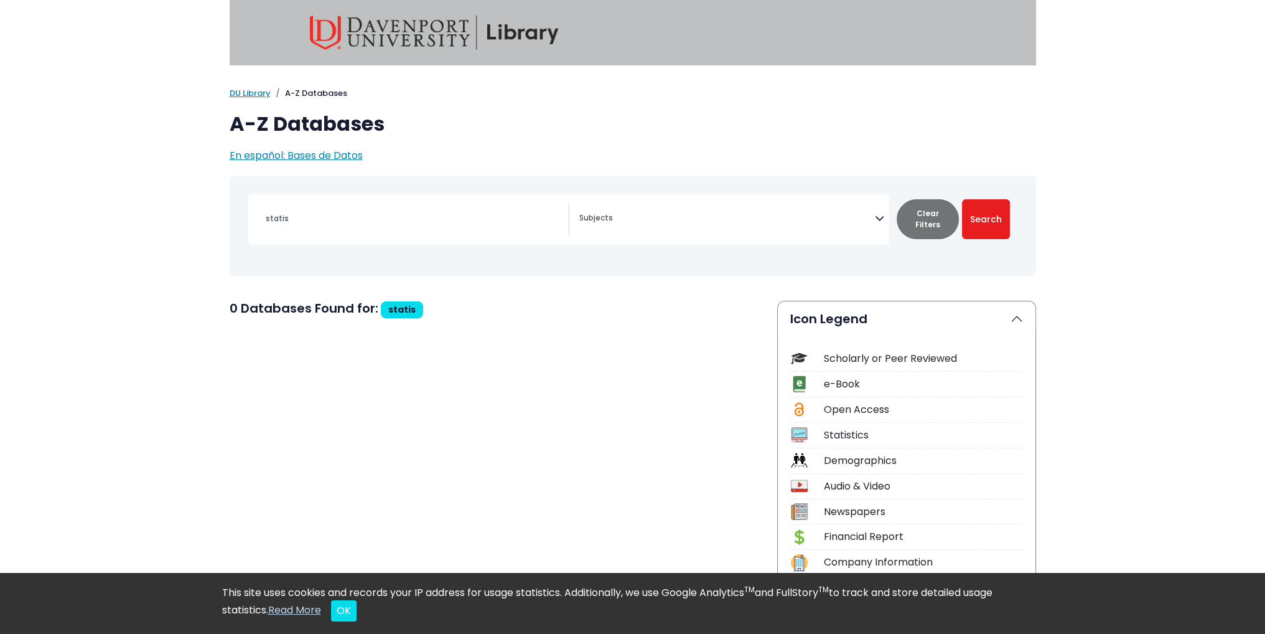 This screenshot has height=634, width=1265. I want to click on img: Icon Demographics, so click(799, 460).